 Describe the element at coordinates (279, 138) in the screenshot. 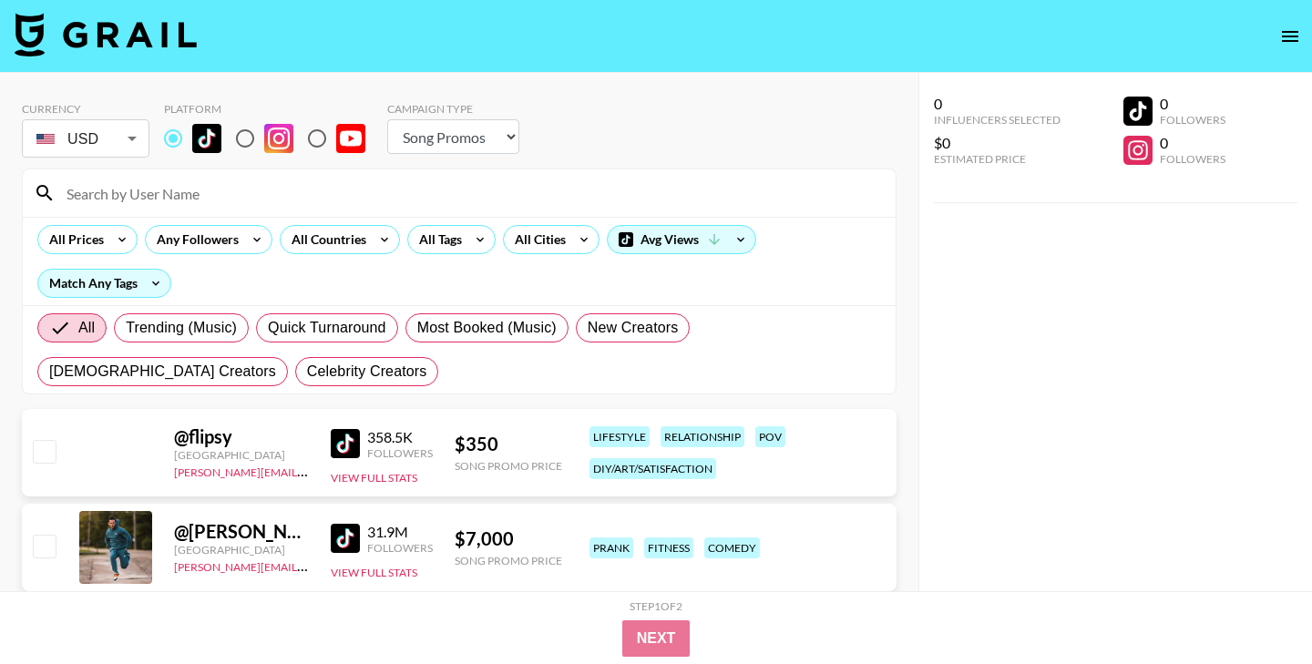

I see `img: Instagram` at that location.